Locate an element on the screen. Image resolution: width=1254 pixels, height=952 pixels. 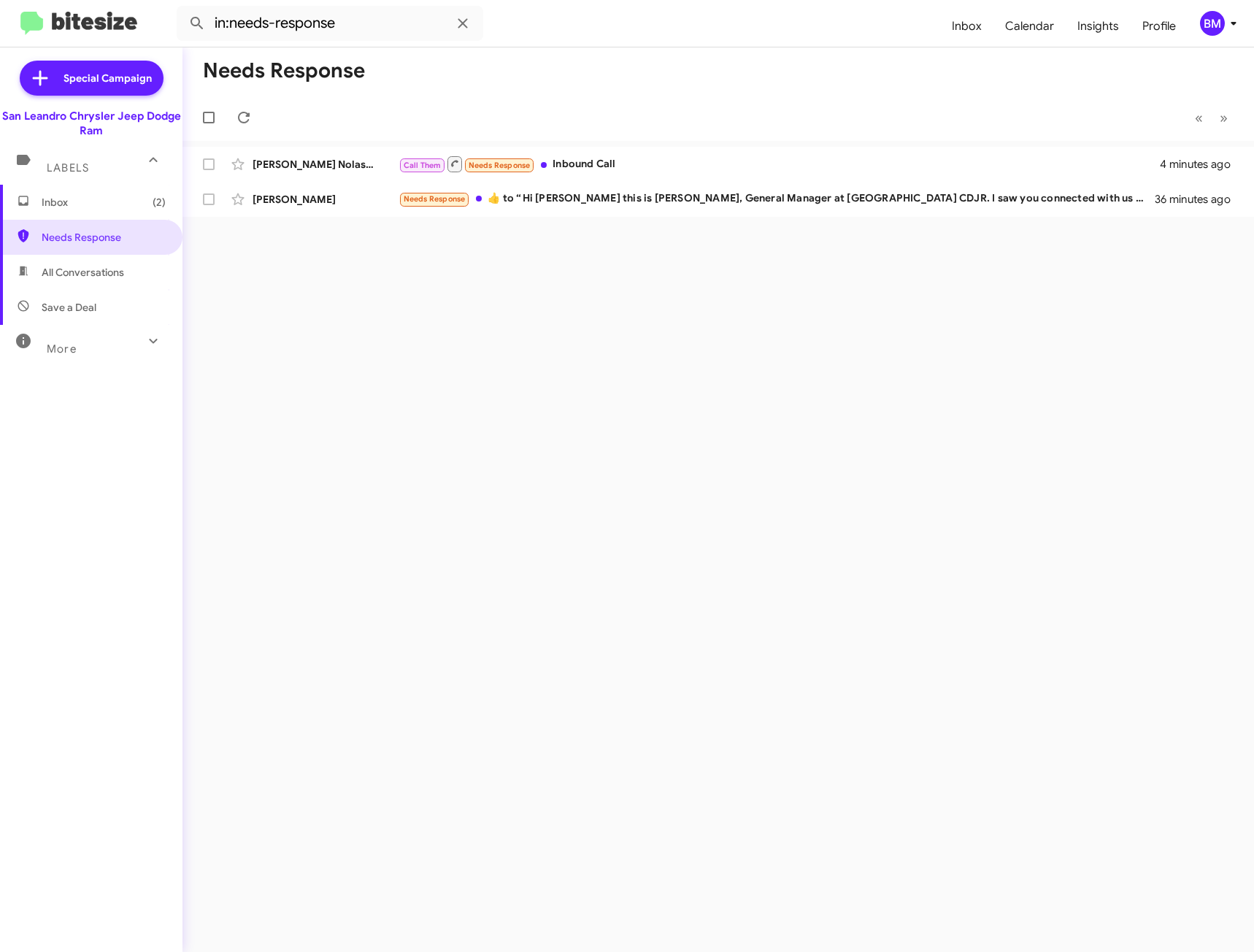
a: Calendar is located at coordinates (1029, 26).